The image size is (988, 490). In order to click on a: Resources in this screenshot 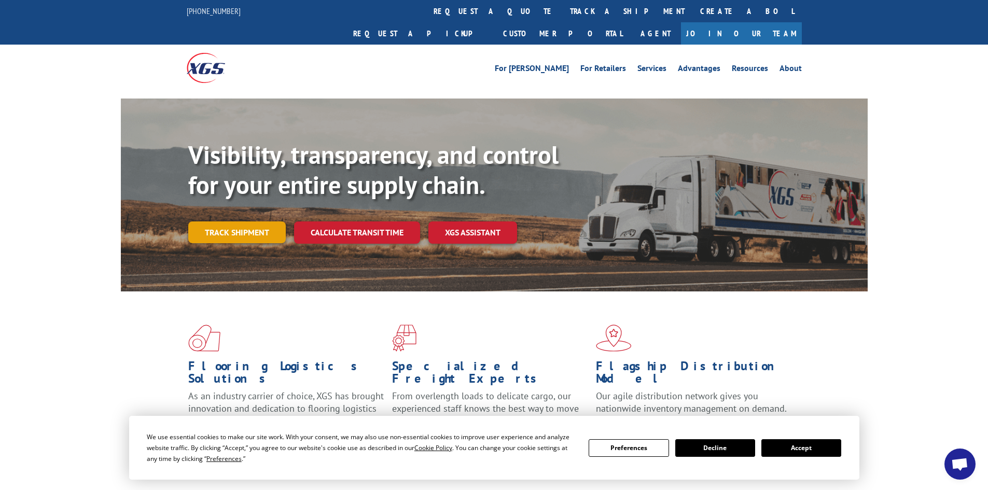, I will do `click(750, 70)`.